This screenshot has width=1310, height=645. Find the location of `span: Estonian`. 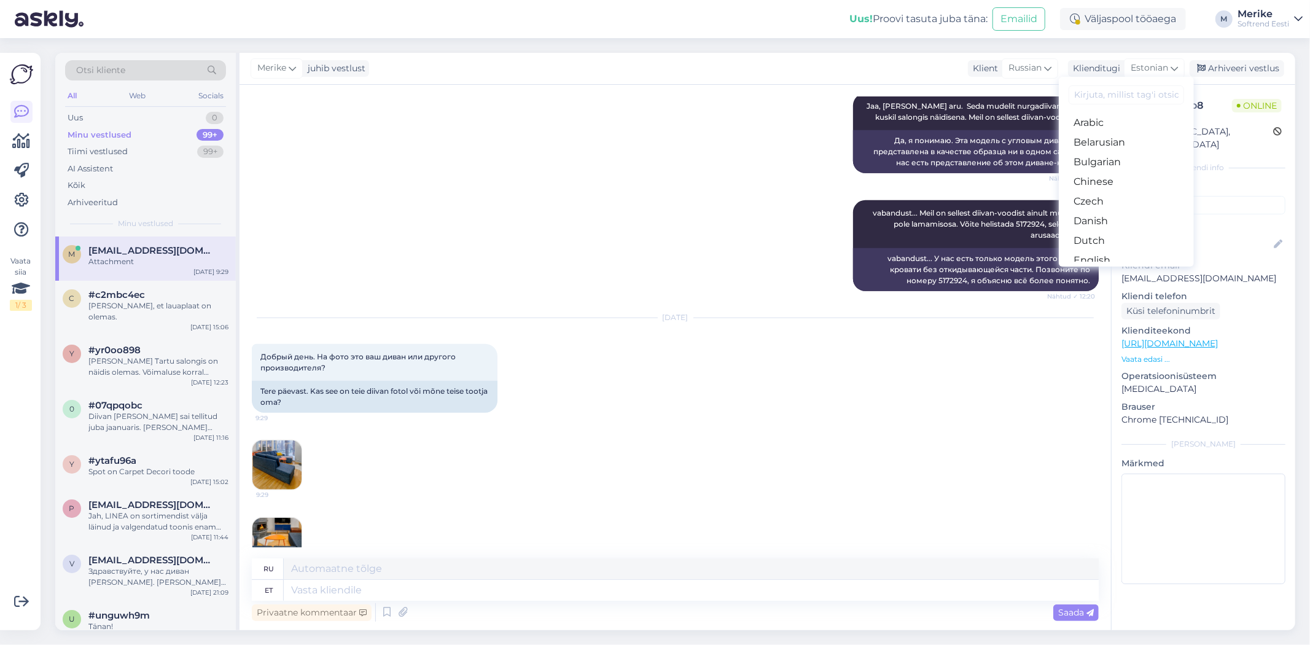

span: Estonian is located at coordinates (1149, 68).